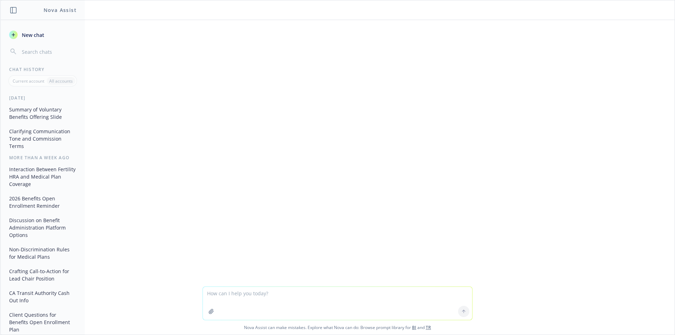  Describe the element at coordinates (43, 297) in the screenshot. I see `button: CA Transit Authority Cash Out Info` at that location.